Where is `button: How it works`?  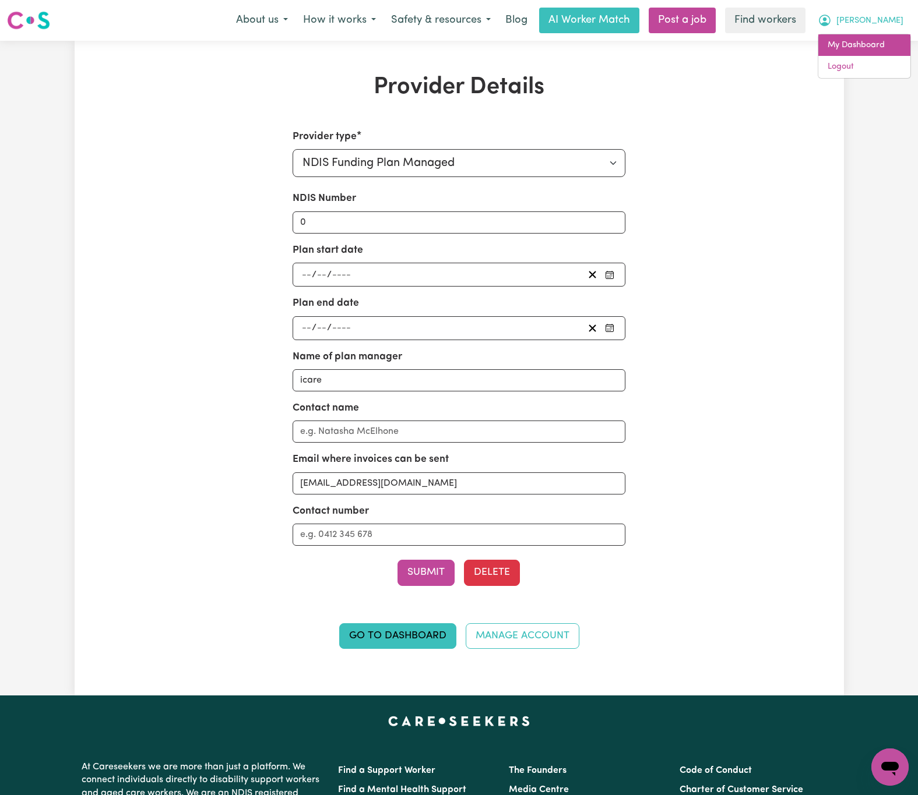 button: How it works is located at coordinates (339, 20).